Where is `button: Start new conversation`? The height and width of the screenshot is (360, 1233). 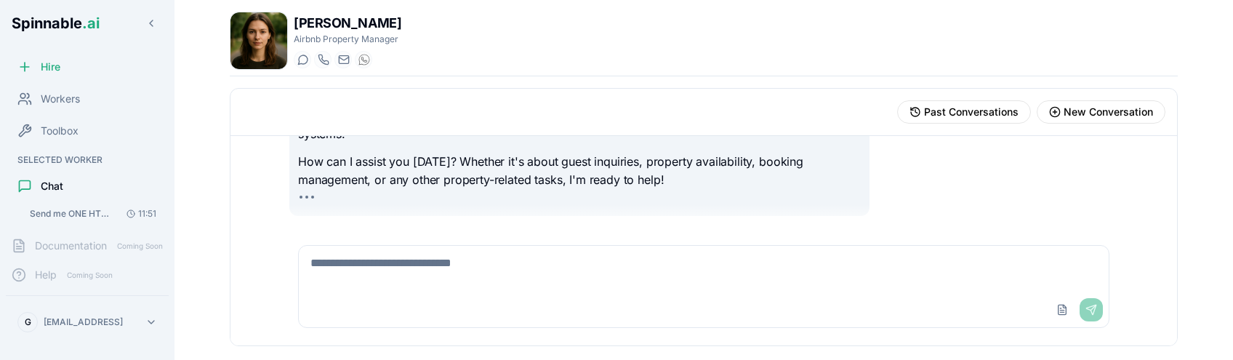
button: Start new conversation is located at coordinates (1101, 112).